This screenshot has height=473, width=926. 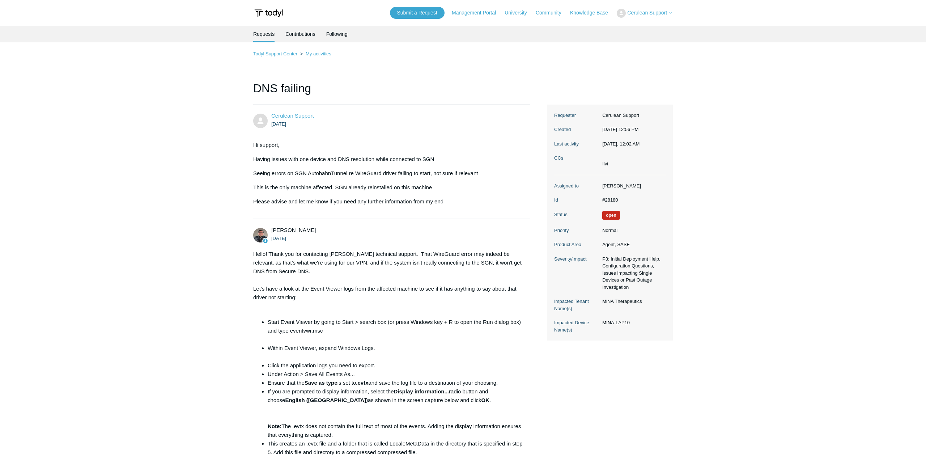 What do you see at coordinates (576, 230) in the screenshot?
I see `dt: Priority` at bounding box center [576, 230].